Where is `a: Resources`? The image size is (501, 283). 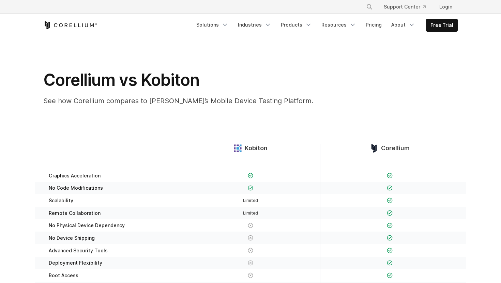 a: Resources is located at coordinates (339, 25).